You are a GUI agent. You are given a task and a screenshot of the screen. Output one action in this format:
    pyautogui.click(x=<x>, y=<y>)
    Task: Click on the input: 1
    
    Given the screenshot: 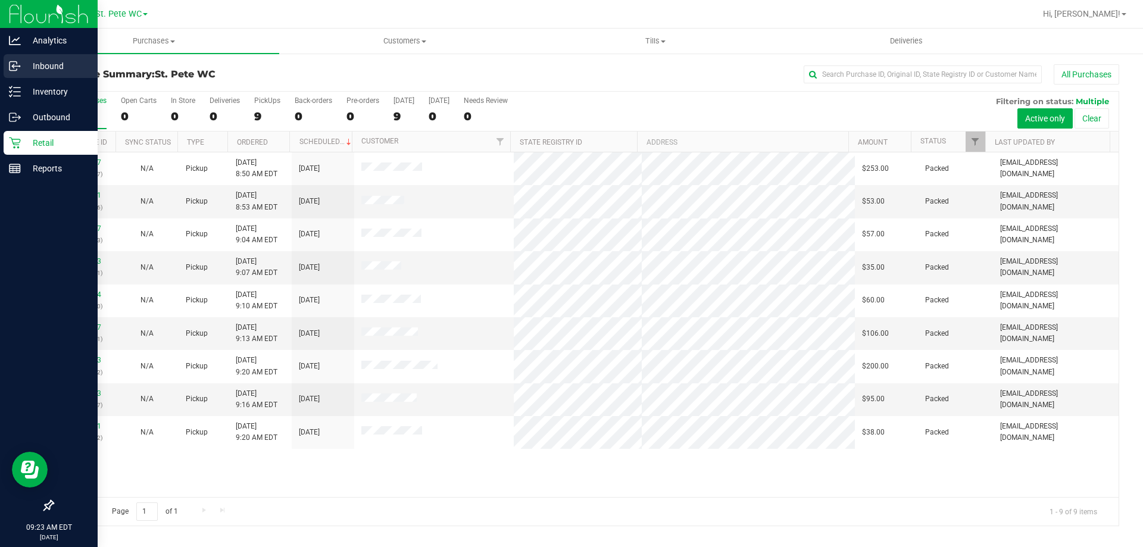 What is the action you would take?
    pyautogui.click(x=147, y=511)
    